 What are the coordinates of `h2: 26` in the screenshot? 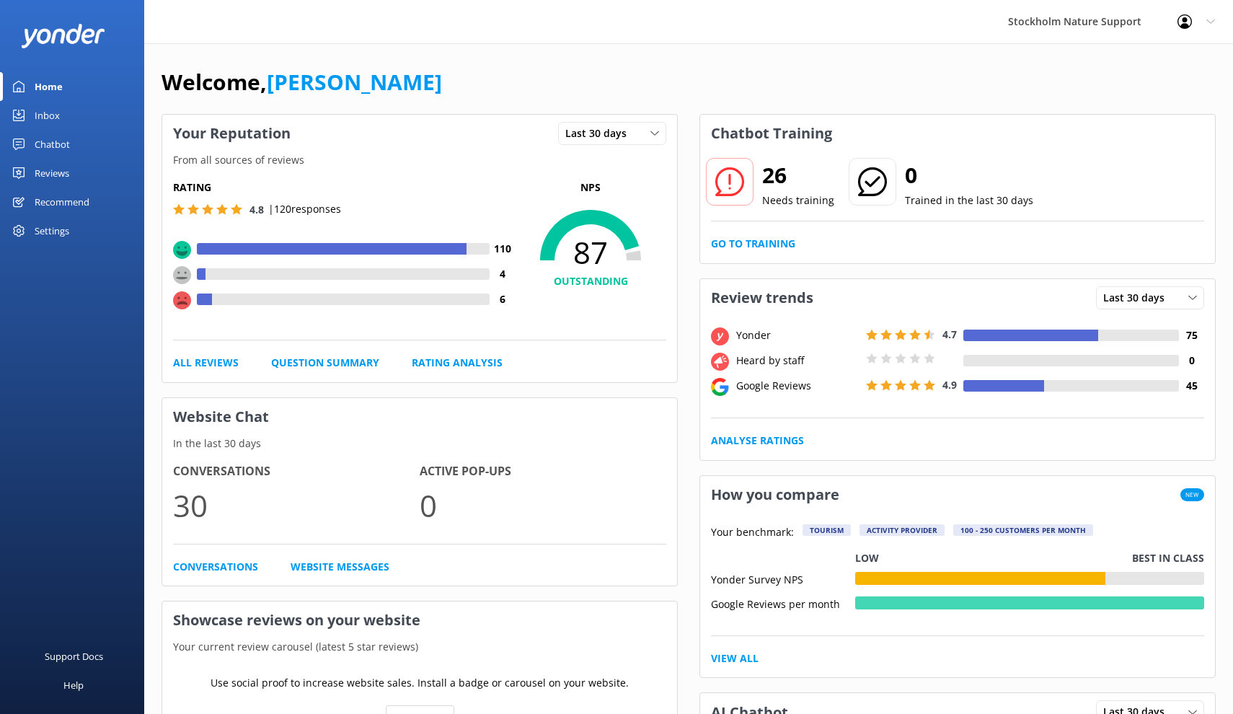 It's located at (798, 175).